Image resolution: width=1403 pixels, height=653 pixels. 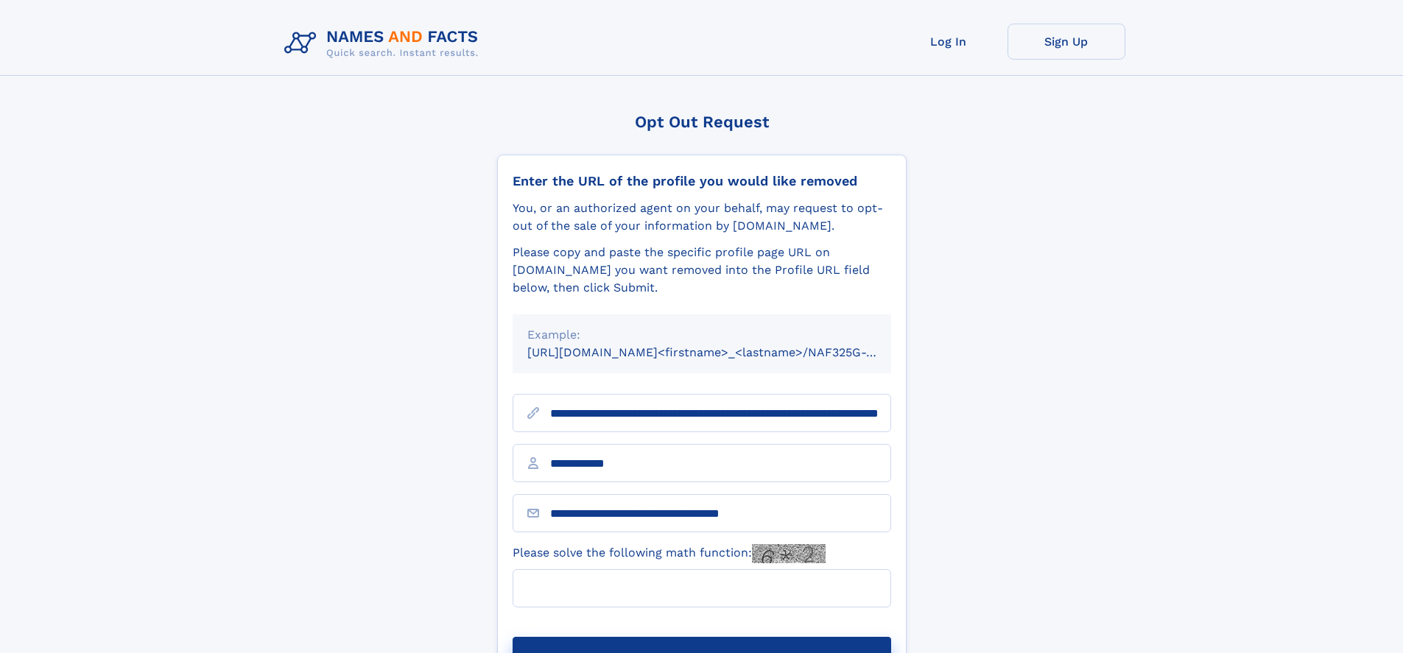 What do you see at coordinates (384, 43) in the screenshot?
I see `img: Logo Names and Facts` at bounding box center [384, 43].